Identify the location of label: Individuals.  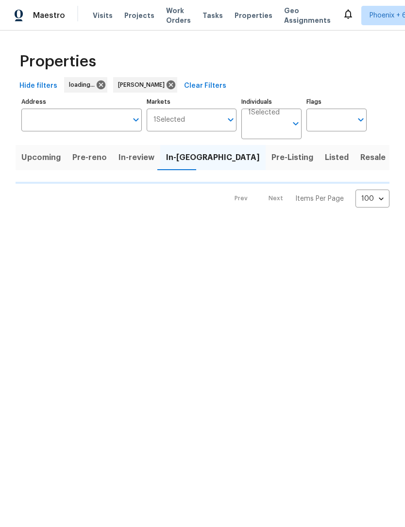
(271, 102).